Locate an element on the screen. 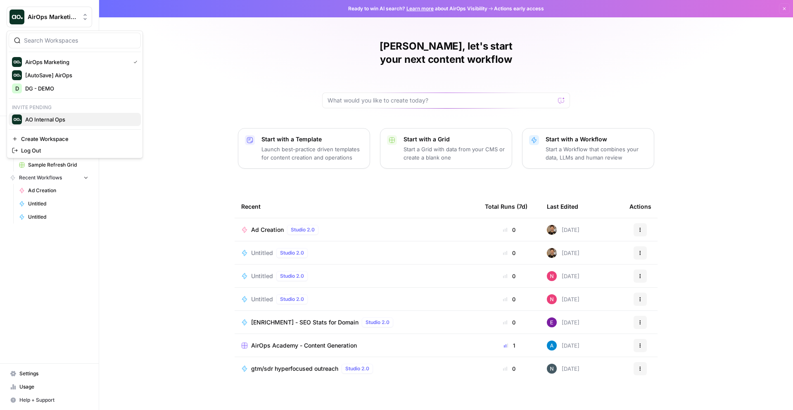 Image resolution: width=793 pixels, height=410 pixels. span: gtm/sdr hyperfocused outreach is located at coordinates (294, 368).